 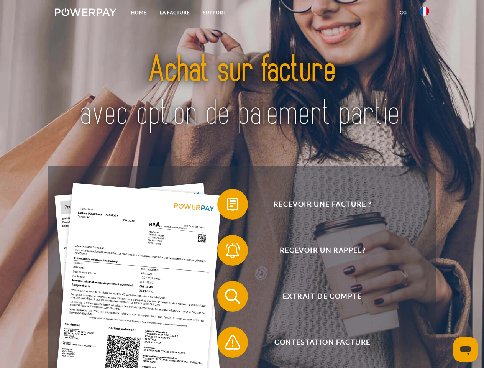 I want to click on a: Extrait de compte, so click(x=317, y=296).